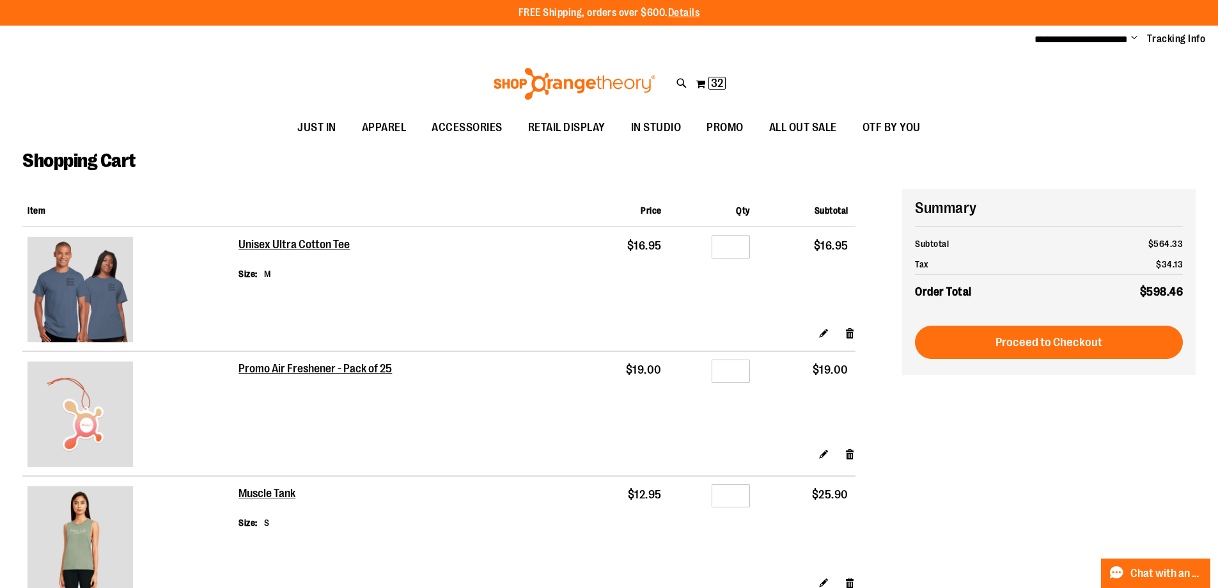  Describe the element at coordinates (1049, 342) in the screenshot. I see `span: Proceed to Checkout` at that location.